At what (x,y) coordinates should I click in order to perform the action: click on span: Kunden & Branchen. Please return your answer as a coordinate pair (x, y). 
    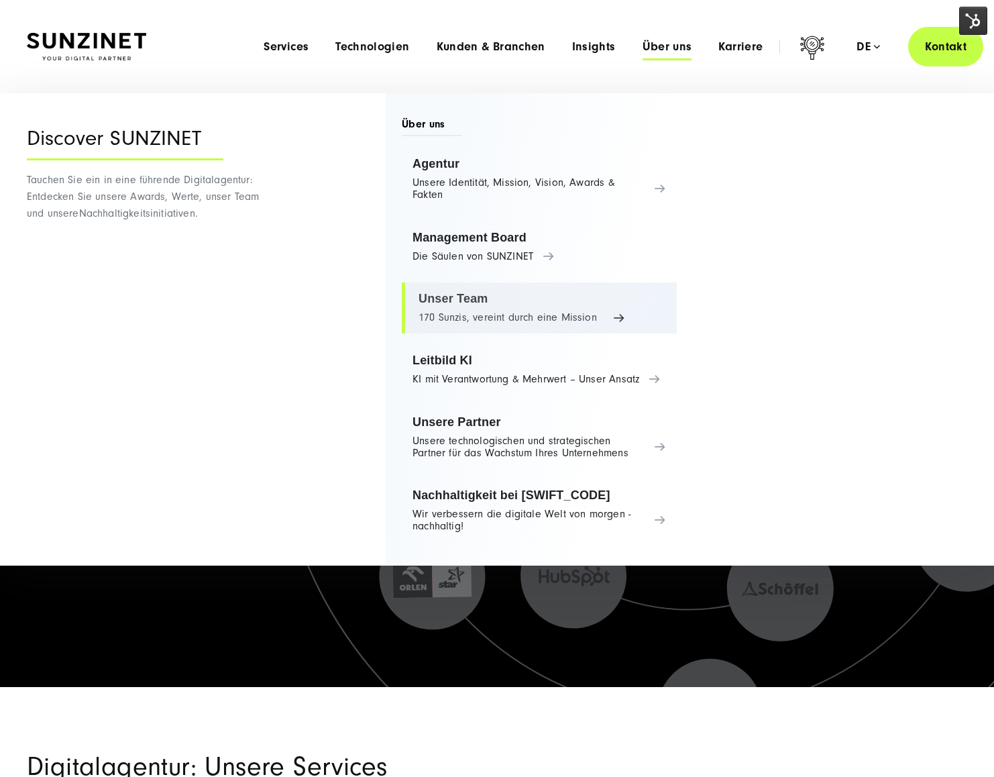
    Looking at the image, I should click on (491, 47).